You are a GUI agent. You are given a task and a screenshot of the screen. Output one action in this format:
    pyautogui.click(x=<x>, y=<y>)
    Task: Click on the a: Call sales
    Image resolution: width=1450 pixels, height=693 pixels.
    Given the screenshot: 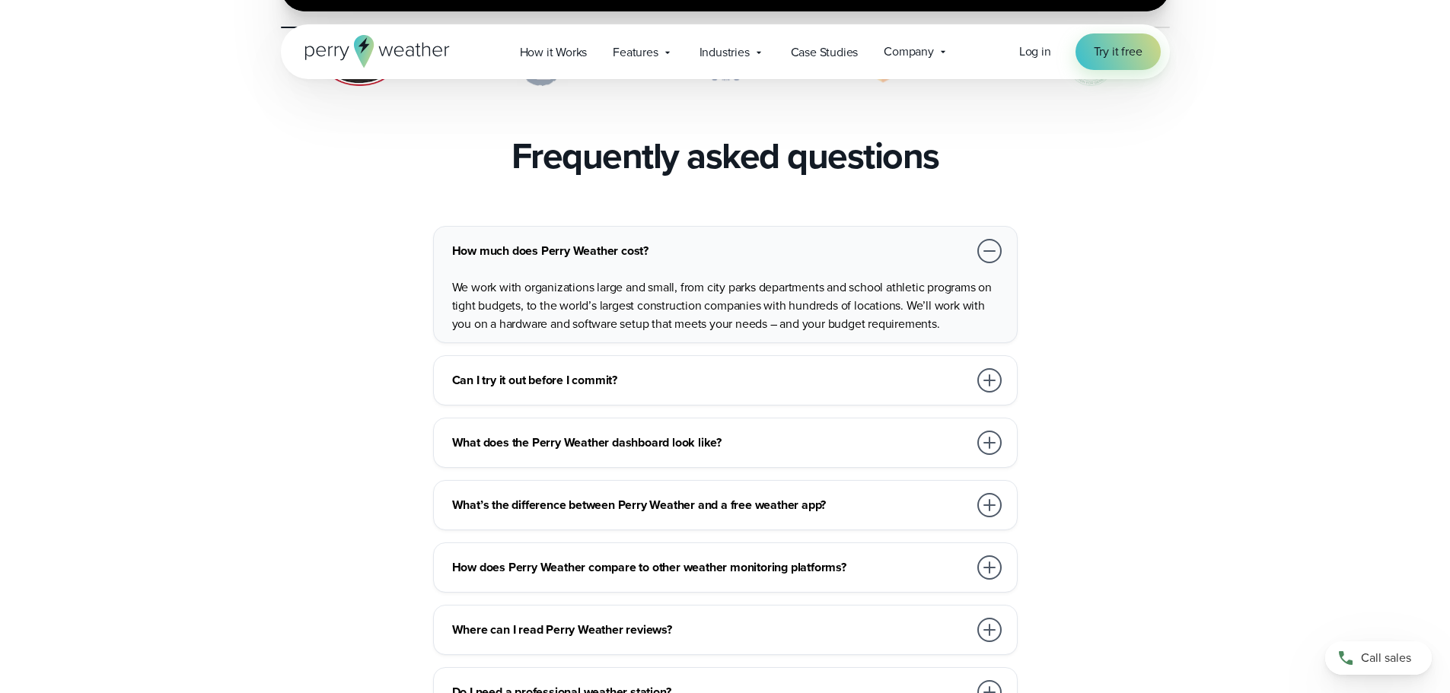 What is the action you would take?
    pyautogui.click(x=1379, y=658)
    